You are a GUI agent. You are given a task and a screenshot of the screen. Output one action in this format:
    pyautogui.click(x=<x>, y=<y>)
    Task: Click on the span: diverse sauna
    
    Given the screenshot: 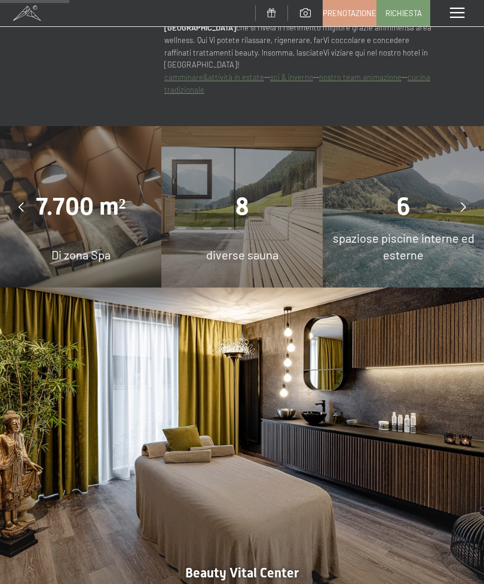 What is the action you would take?
    pyautogui.click(x=242, y=255)
    